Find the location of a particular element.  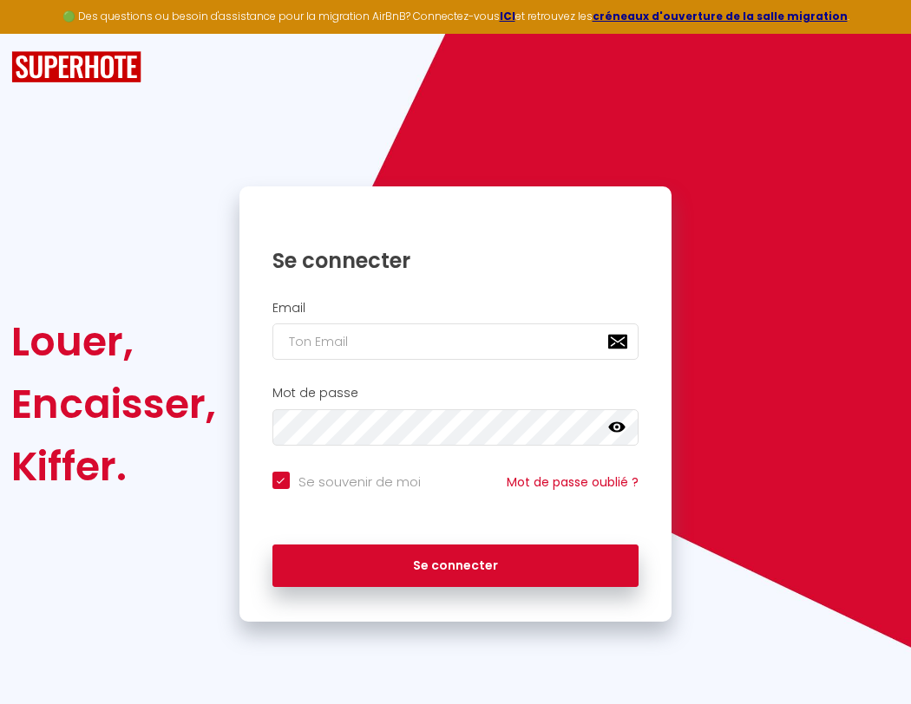

strong: créneaux d'ouverture de la salle migration is located at coordinates (720, 16).